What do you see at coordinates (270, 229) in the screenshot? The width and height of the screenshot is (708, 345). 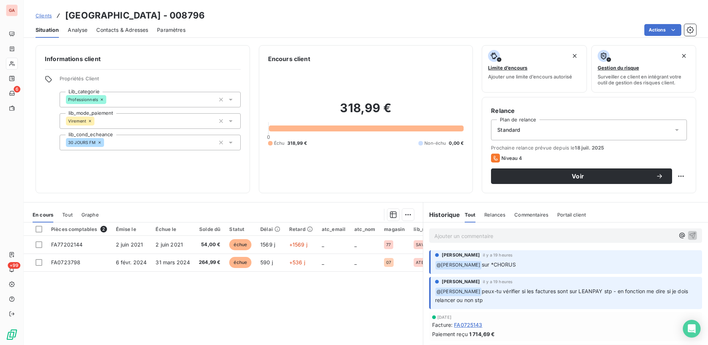 I see `div: Délai` at bounding box center [270, 229].